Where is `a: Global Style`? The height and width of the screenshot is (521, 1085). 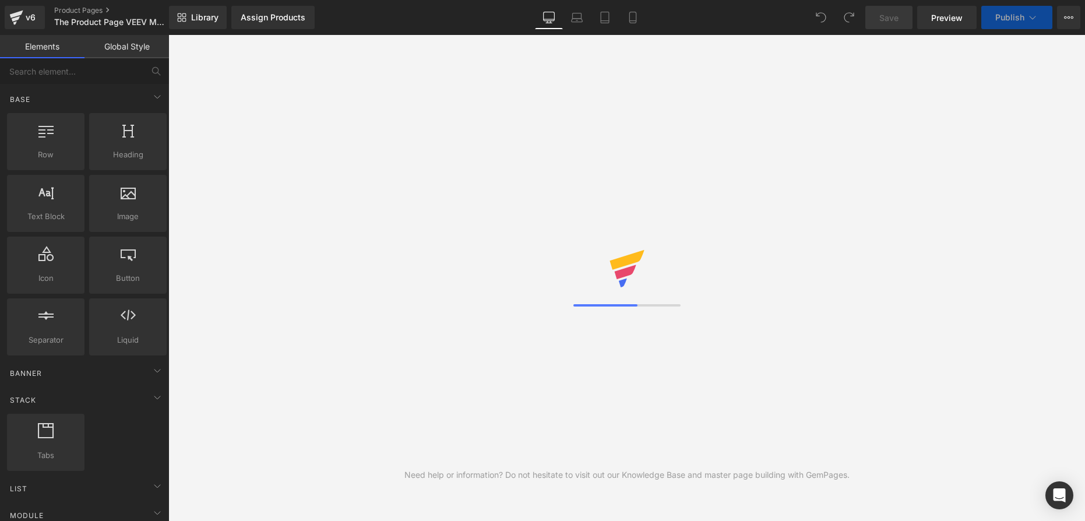
a: Global Style is located at coordinates (126, 47).